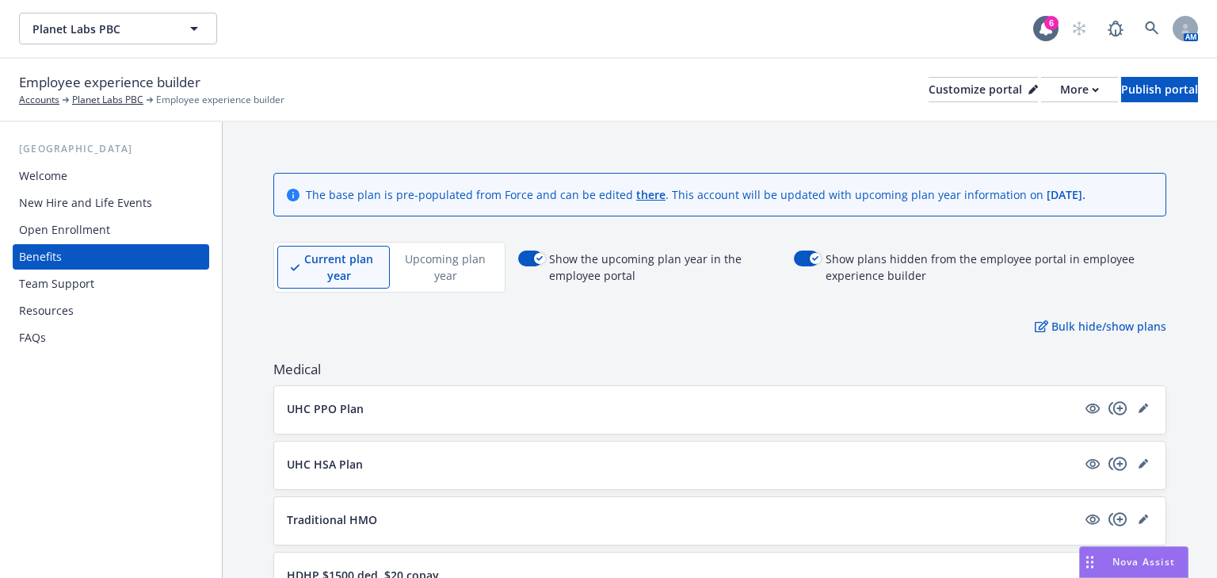 Image resolution: width=1217 pixels, height=578 pixels. What do you see at coordinates (46, 311) in the screenshot?
I see `div: Resources` at bounding box center [46, 311].